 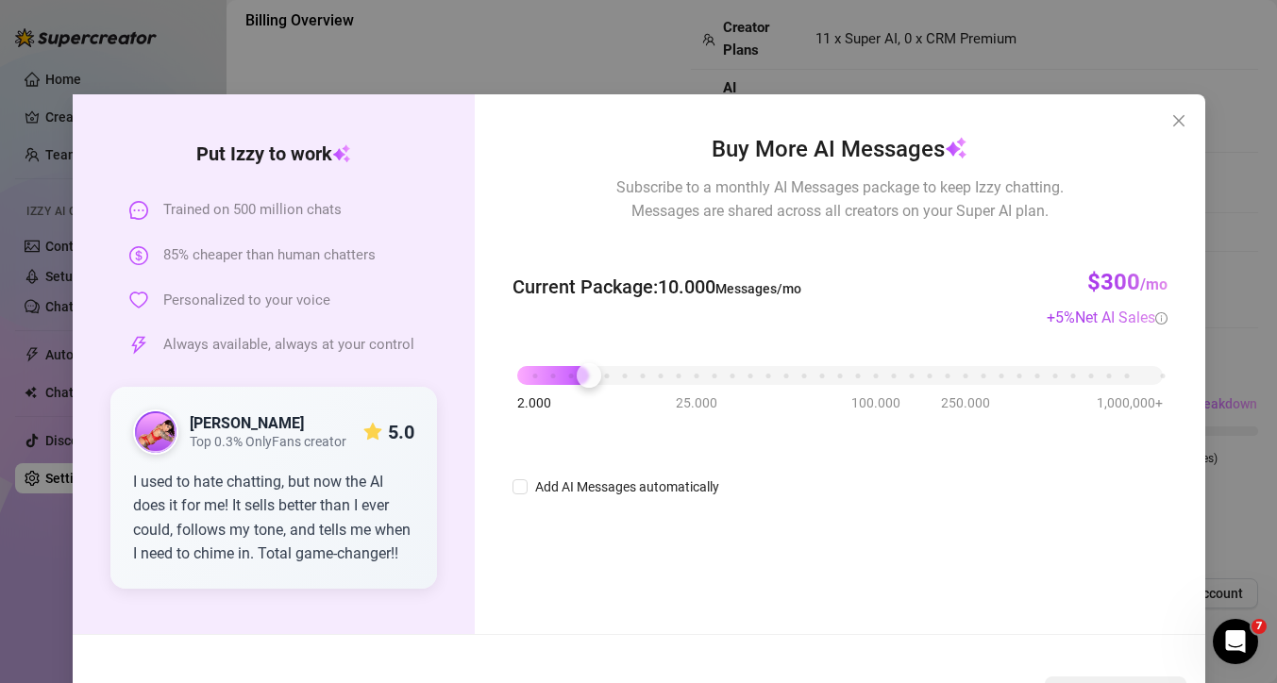 I want to click on div: Add AI Messages automatically, so click(x=627, y=487).